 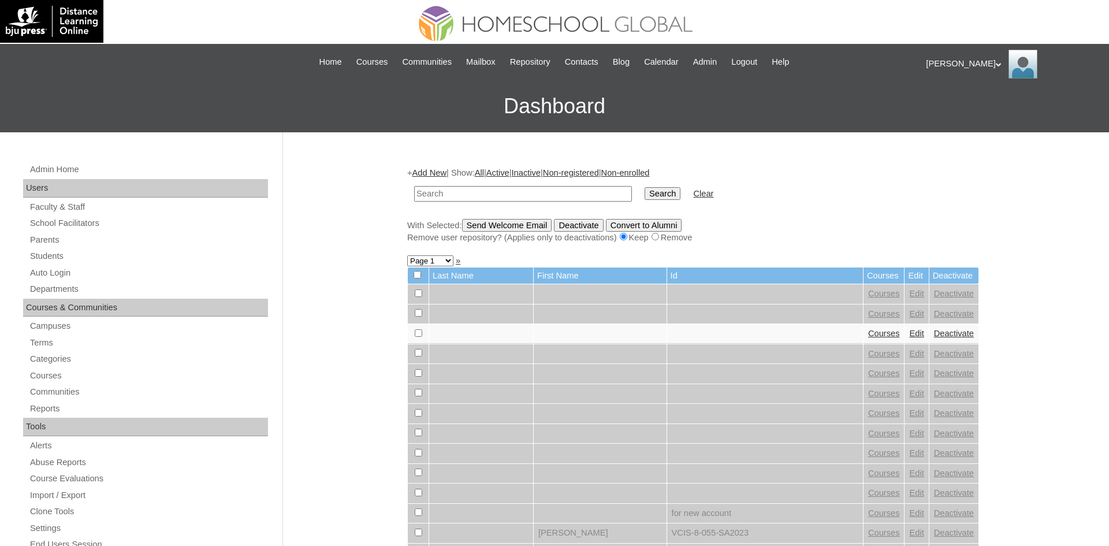 What do you see at coordinates (145, 188) in the screenshot?
I see `div: Users` at bounding box center [145, 188].